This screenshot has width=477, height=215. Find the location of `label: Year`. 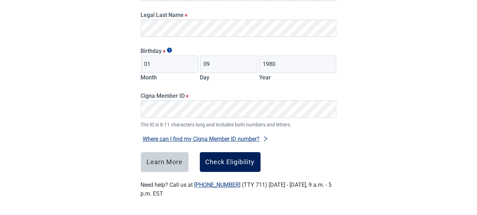

label: Year is located at coordinates (265, 77).